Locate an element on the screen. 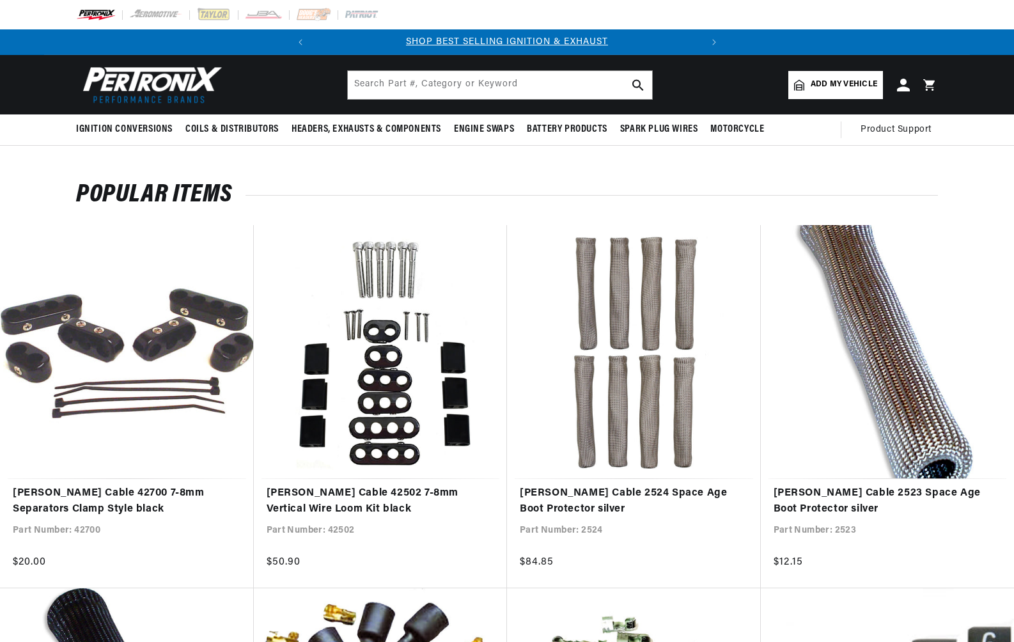  a: SHOP BEST SELLING IGNITION & EXHAUST is located at coordinates (507, 42).